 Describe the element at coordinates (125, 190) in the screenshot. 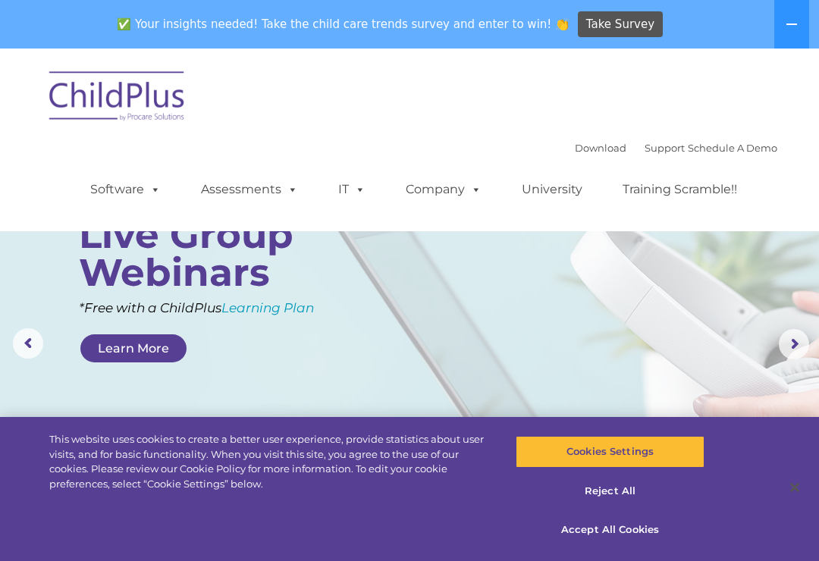

I see `a: Software` at that location.